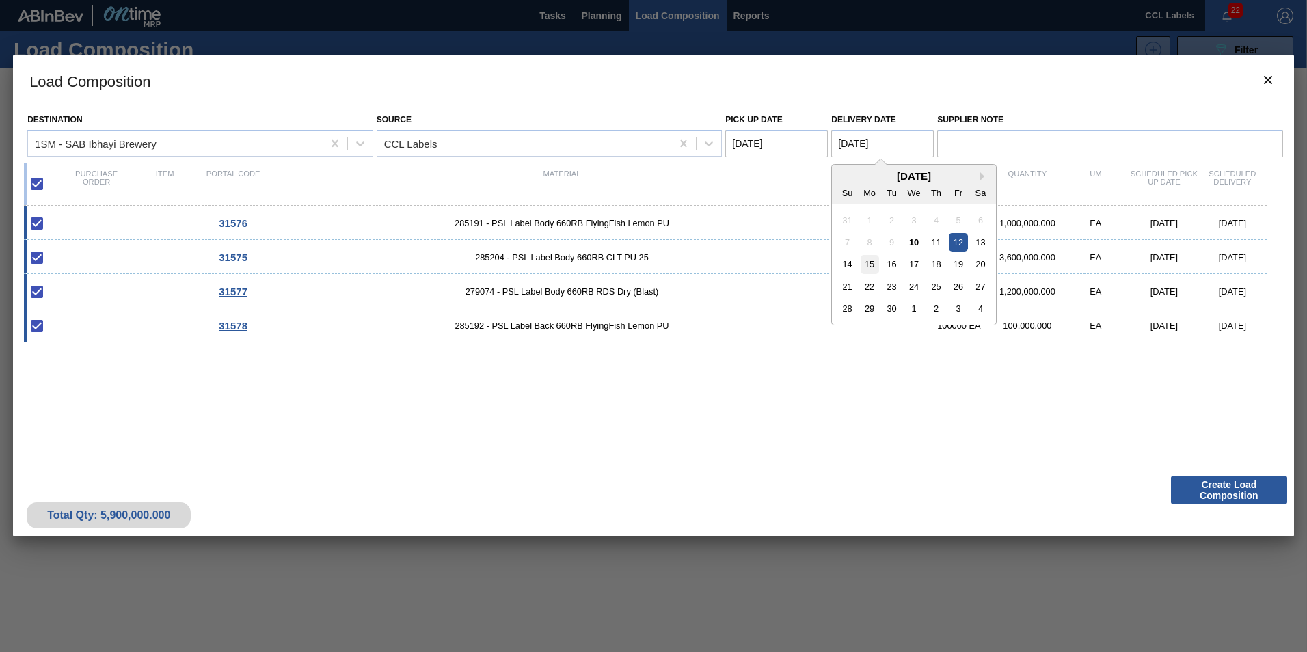 The width and height of the screenshot is (1307, 652). What do you see at coordinates (233, 223) in the screenshot?
I see `span: 31576` at bounding box center [233, 223].